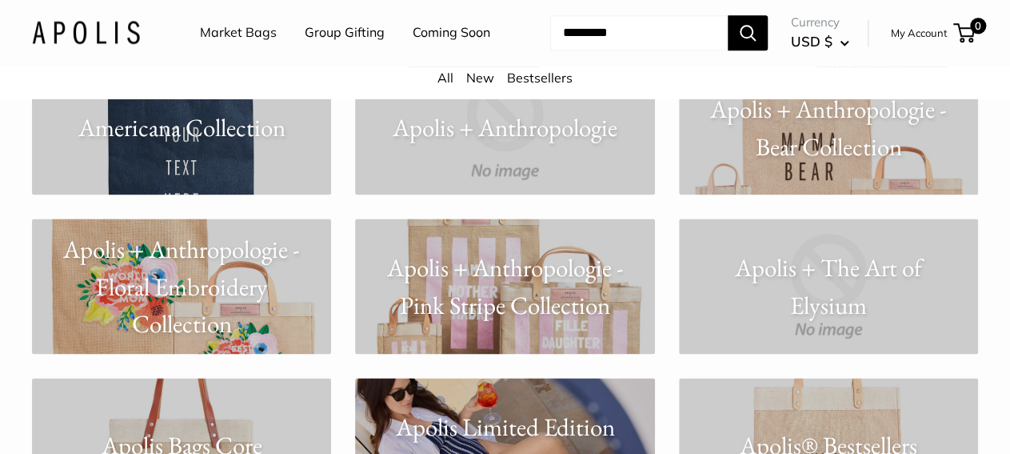  Describe the element at coordinates (748, 34) in the screenshot. I see `button: Search` at that location.